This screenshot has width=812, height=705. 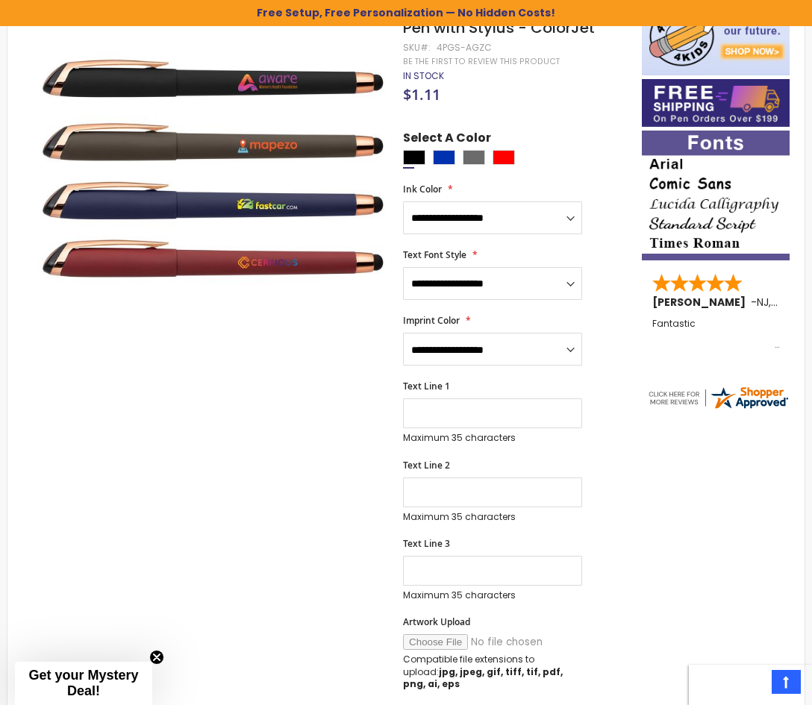 What do you see at coordinates (434, 255) in the screenshot?
I see `span: Text Font Style` at bounding box center [434, 255].